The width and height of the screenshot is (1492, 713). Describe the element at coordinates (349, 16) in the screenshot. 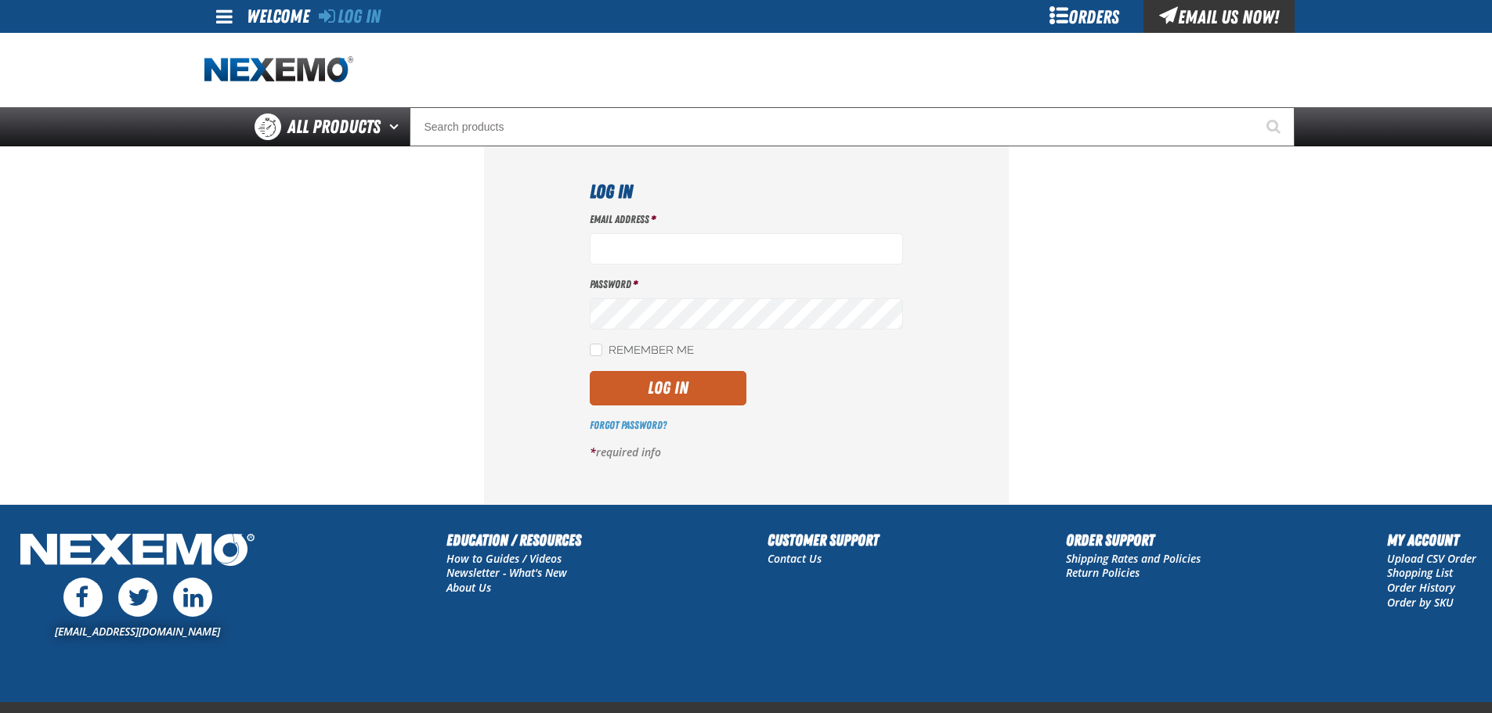

I see `a: Log In` at that location.